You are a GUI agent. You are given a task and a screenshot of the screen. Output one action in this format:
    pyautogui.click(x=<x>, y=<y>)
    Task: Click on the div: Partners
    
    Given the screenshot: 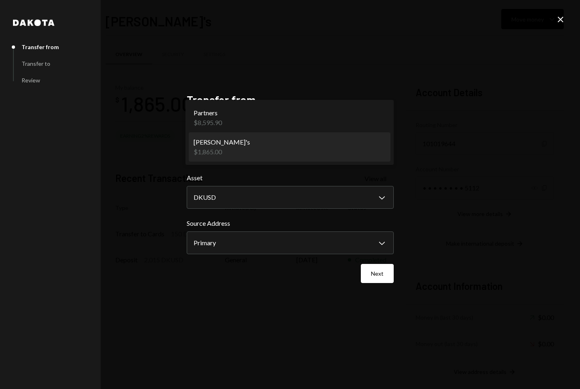 What is the action you would take?
    pyautogui.click(x=208, y=113)
    